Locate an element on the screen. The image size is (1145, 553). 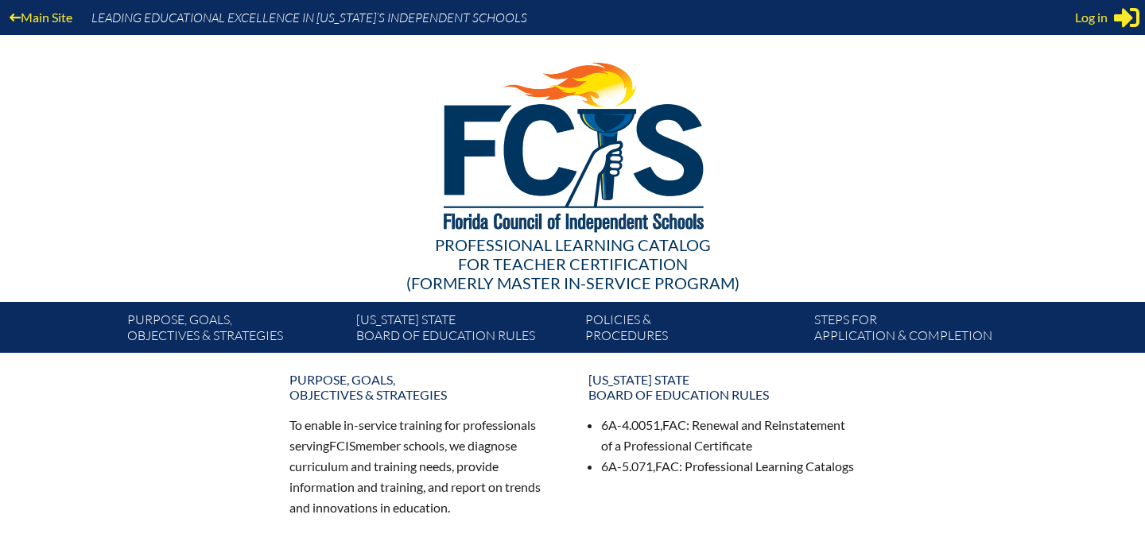
div: Professional Learning Catalog (formerly Master In-service Program) is located at coordinates (573, 264).